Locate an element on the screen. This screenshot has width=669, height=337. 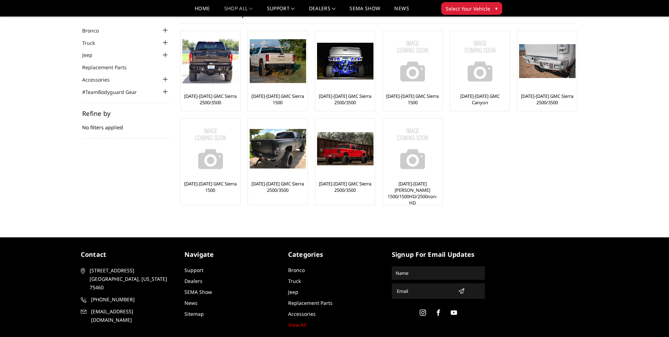
button: Select Your Vehicle is located at coordinates (472, 8).